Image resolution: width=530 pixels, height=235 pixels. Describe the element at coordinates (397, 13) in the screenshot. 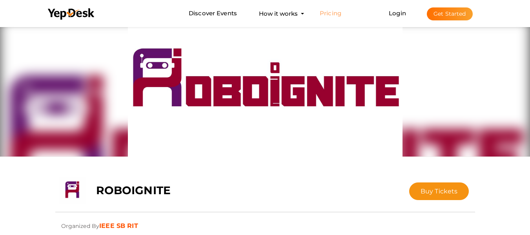

I see `a: Login` at that location.